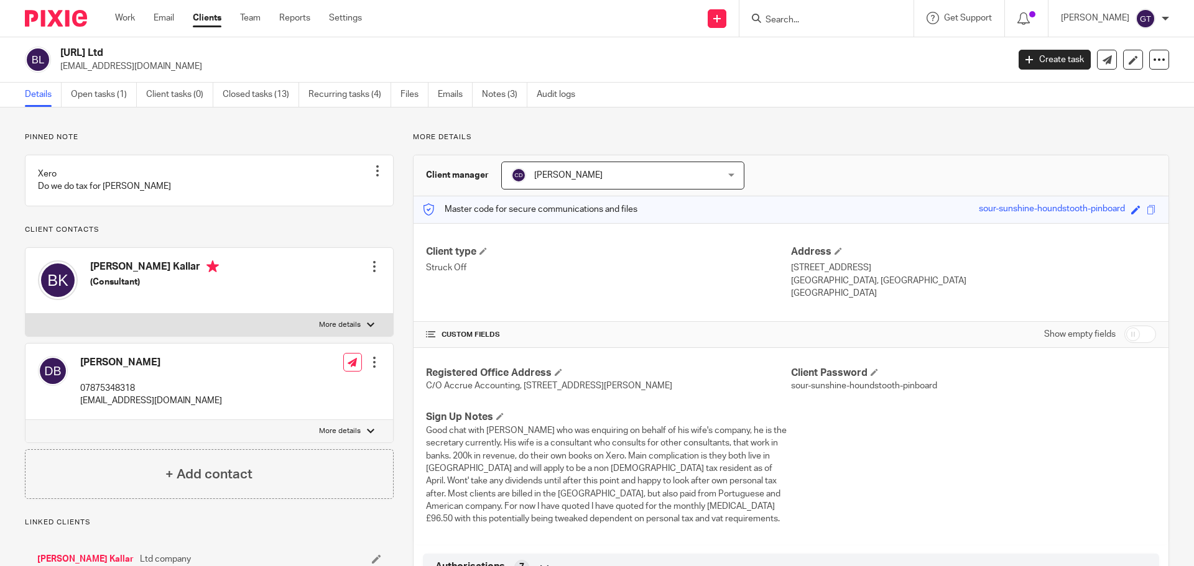 This screenshot has height=566, width=1194. Describe the element at coordinates (250, 18) in the screenshot. I see `a: Team` at that location.